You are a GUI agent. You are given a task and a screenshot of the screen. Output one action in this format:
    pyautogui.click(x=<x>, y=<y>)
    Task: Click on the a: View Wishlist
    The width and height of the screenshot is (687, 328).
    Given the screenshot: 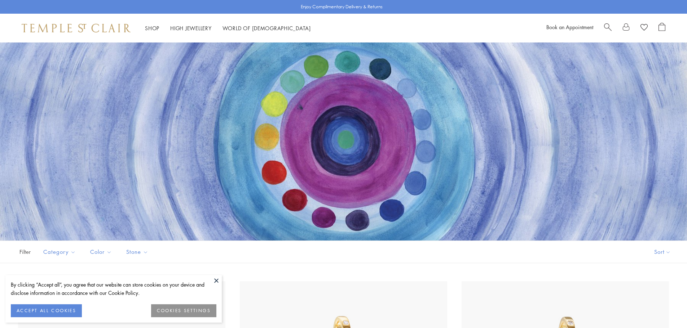 What is the action you would take?
    pyautogui.click(x=644, y=28)
    